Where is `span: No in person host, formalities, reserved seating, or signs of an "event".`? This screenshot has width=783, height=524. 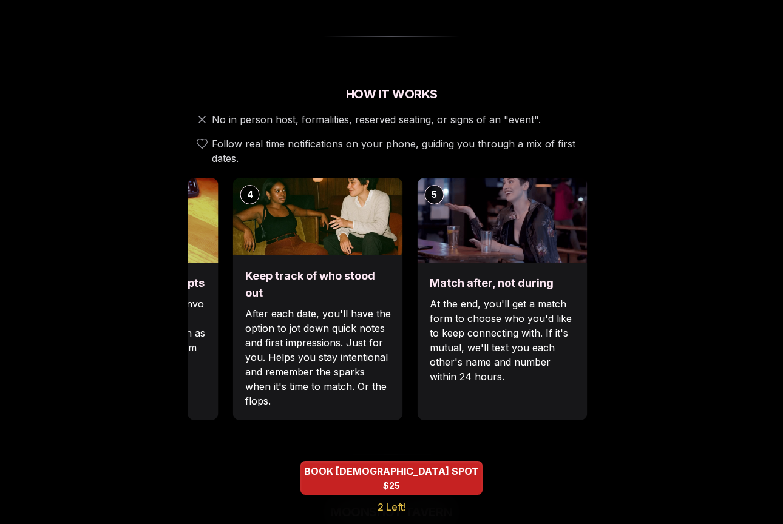 span: No in person host, formalities, reserved seating, or signs of an "event". is located at coordinates (376, 120).